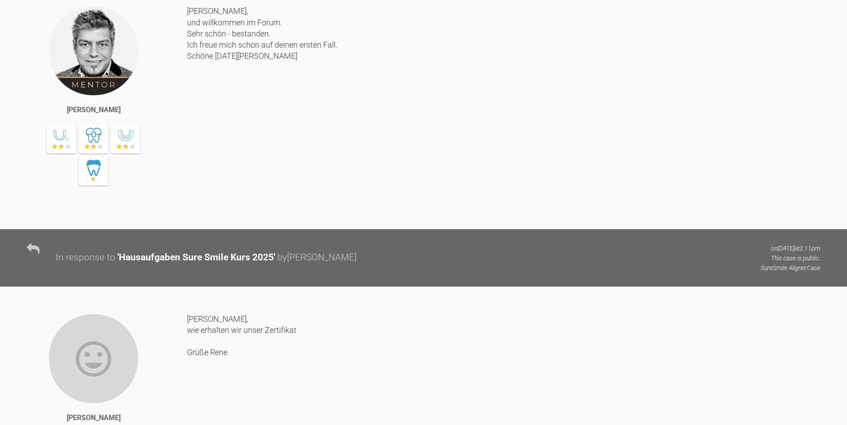 The image size is (847, 425). I want to click on p: This case is public., so click(791, 258).